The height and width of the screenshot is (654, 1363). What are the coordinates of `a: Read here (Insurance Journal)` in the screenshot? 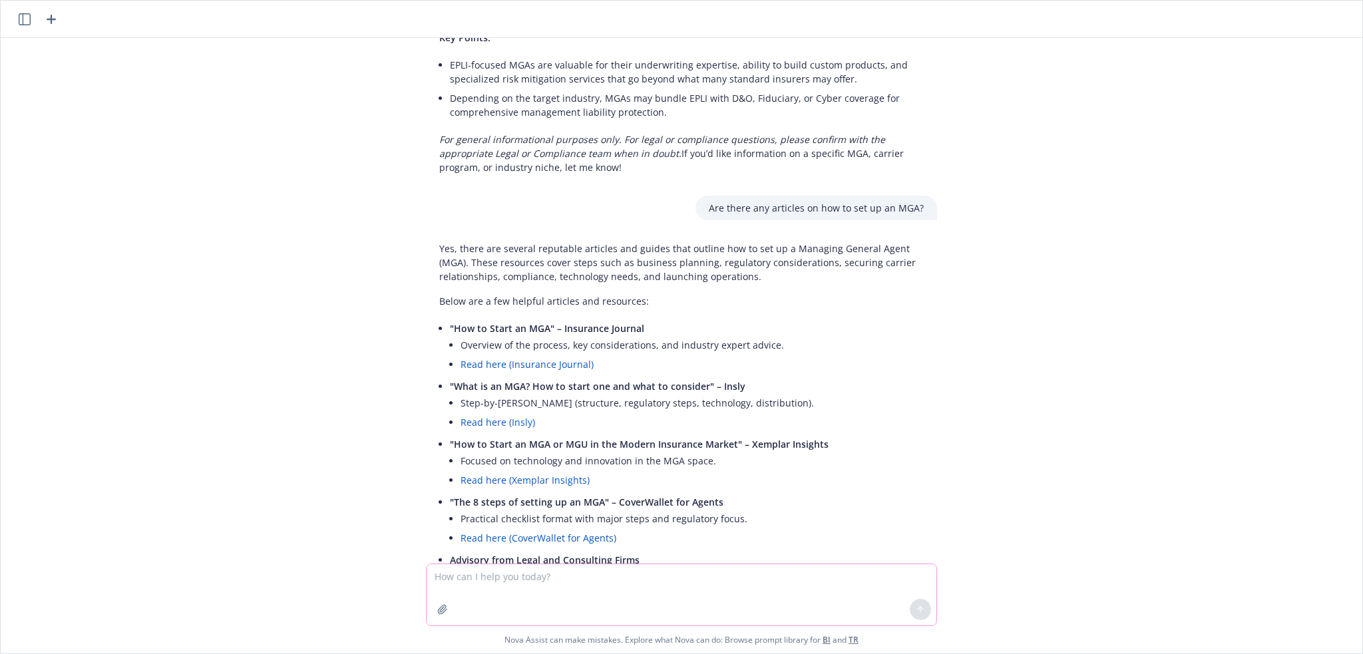 It's located at (527, 364).